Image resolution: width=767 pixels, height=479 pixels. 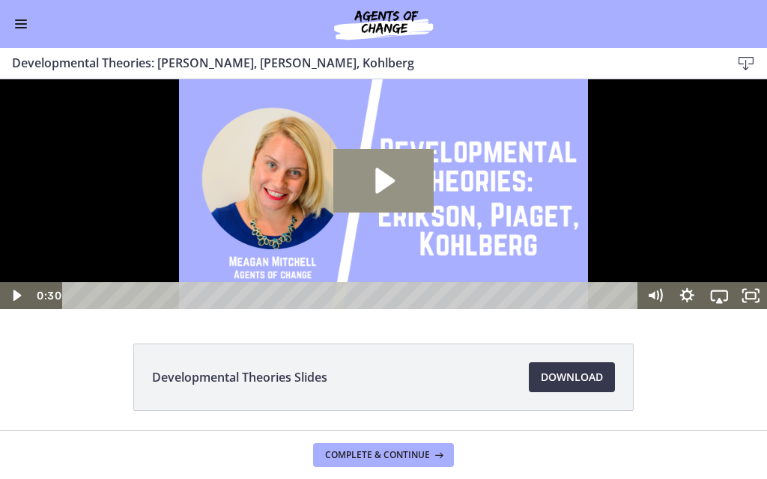 I want to click on button: Airplay, so click(x=719, y=216).